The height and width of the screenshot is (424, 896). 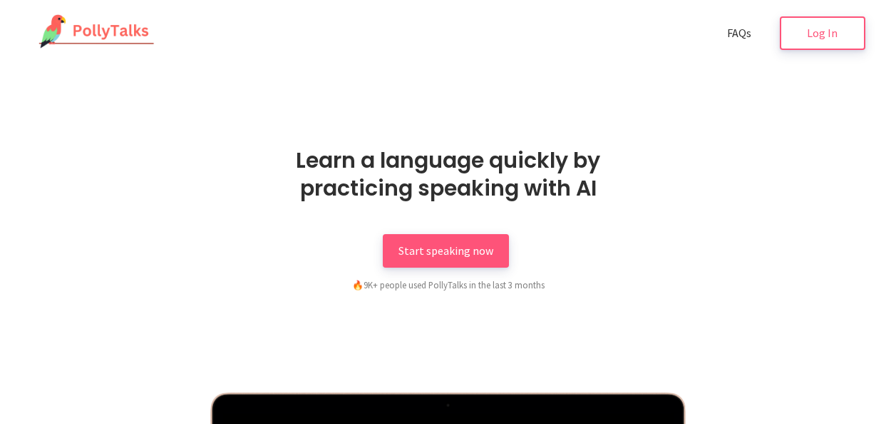 I want to click on a: FAQs, so click(x=740, y=33).